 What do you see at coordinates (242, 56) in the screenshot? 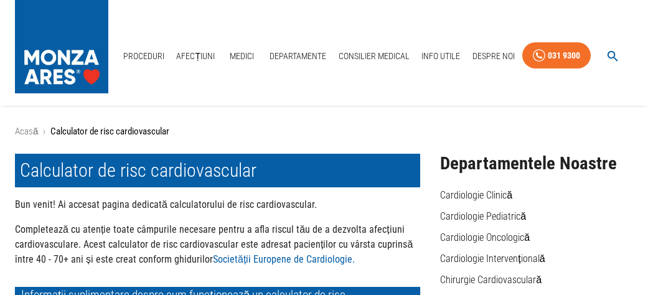
I see `a: Medici` at bounding box center [242, 56].